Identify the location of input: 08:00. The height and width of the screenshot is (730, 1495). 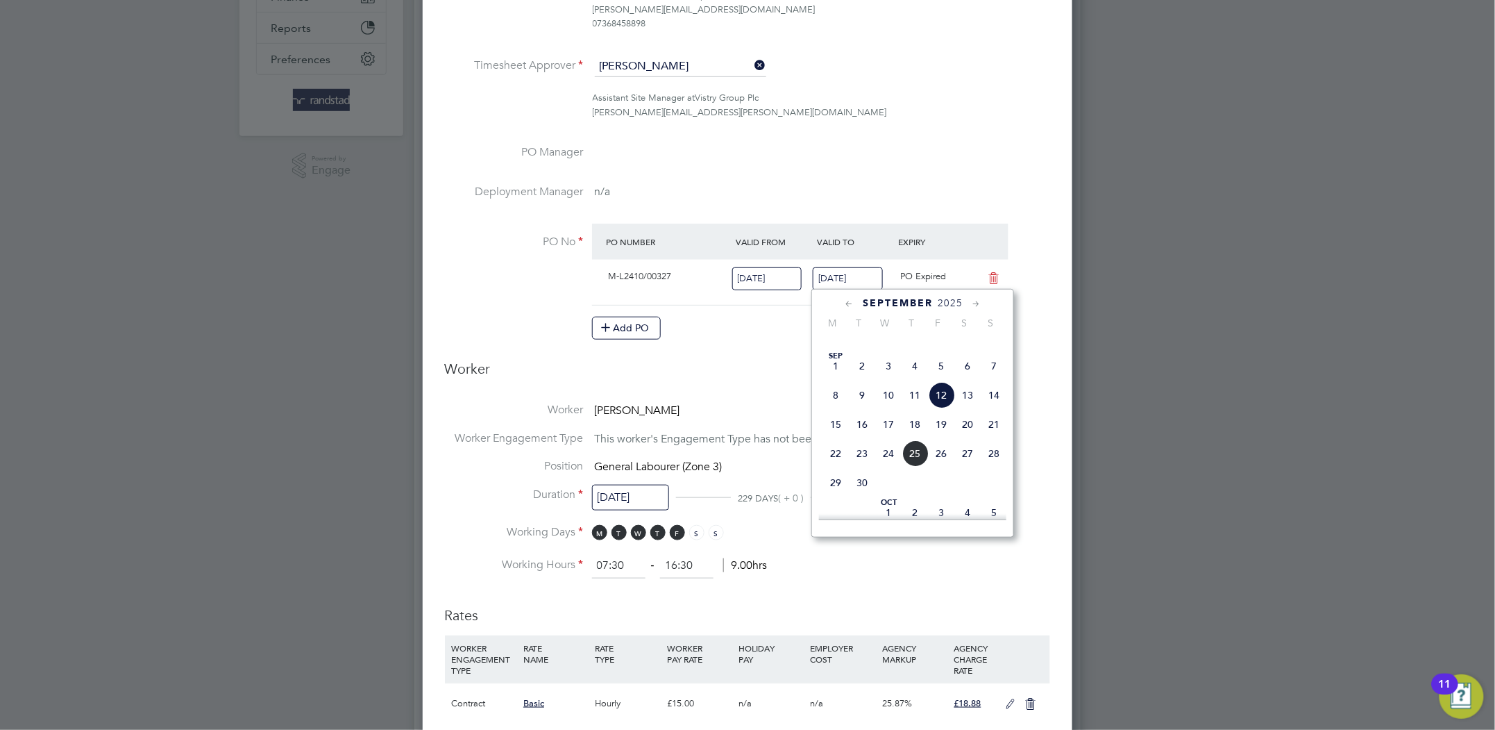
(619, 566).